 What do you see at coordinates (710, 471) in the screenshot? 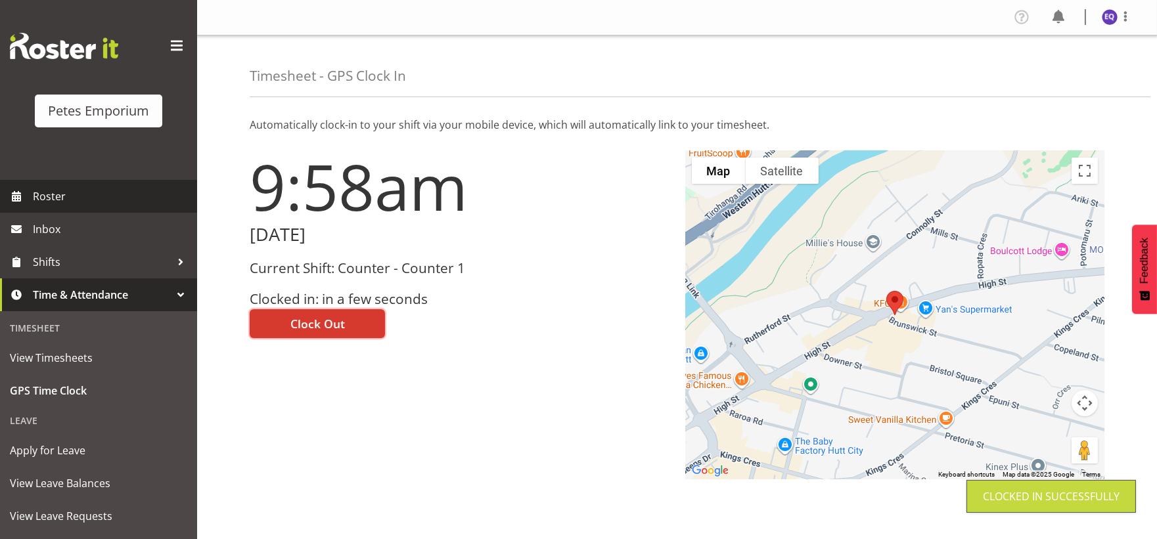
I see `a: Open this area in Google Maps (opens a new window)` at bounding box center [710, 471].